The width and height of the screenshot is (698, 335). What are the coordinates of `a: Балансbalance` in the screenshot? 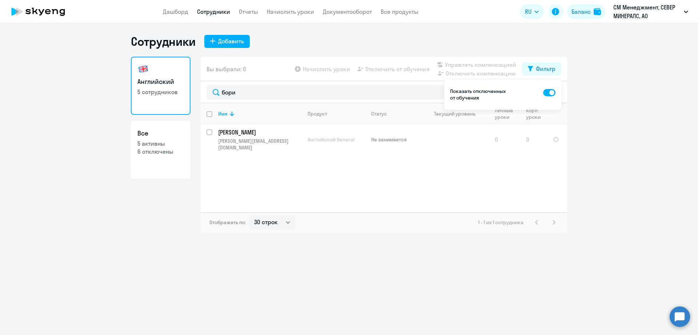 It's located at (586, 12).